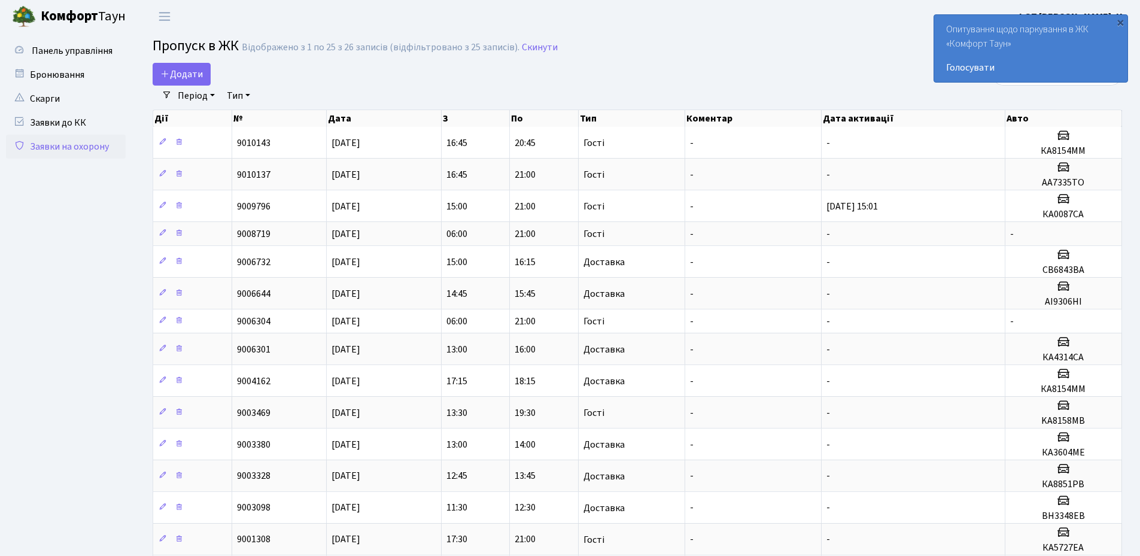 This screenshot has width=1140, height=556. I want to click on th: Дата, so click(384, 118).